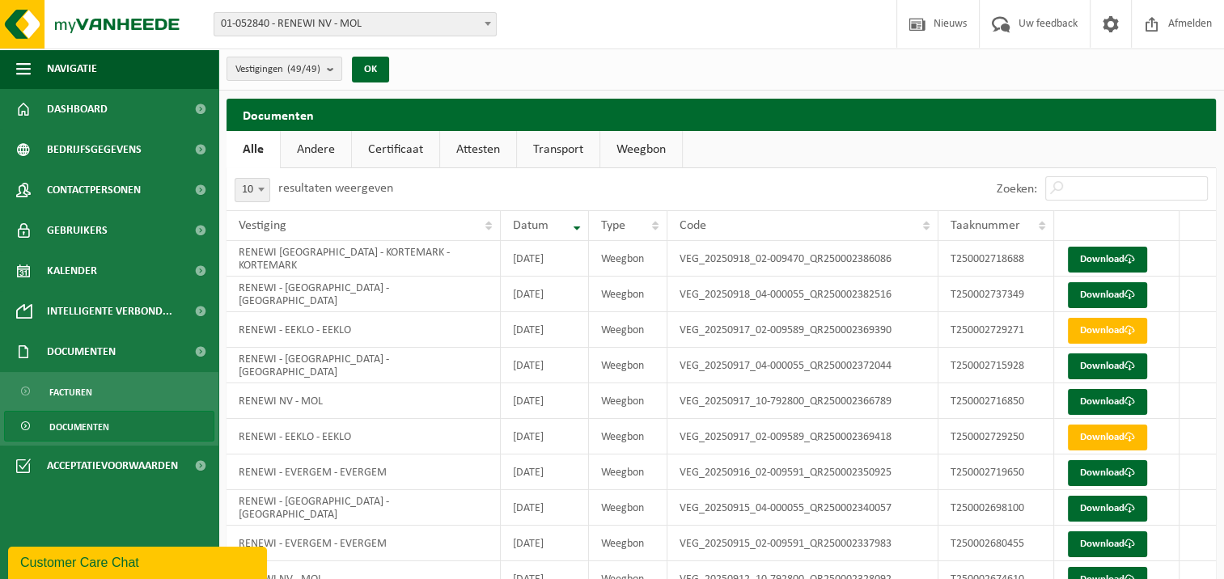  What do you see at coordinates (803, 295) in the screenshot?
I see `td: VEG_20250918_04-000055_QR250002382516` at bounding box center [803, 295].